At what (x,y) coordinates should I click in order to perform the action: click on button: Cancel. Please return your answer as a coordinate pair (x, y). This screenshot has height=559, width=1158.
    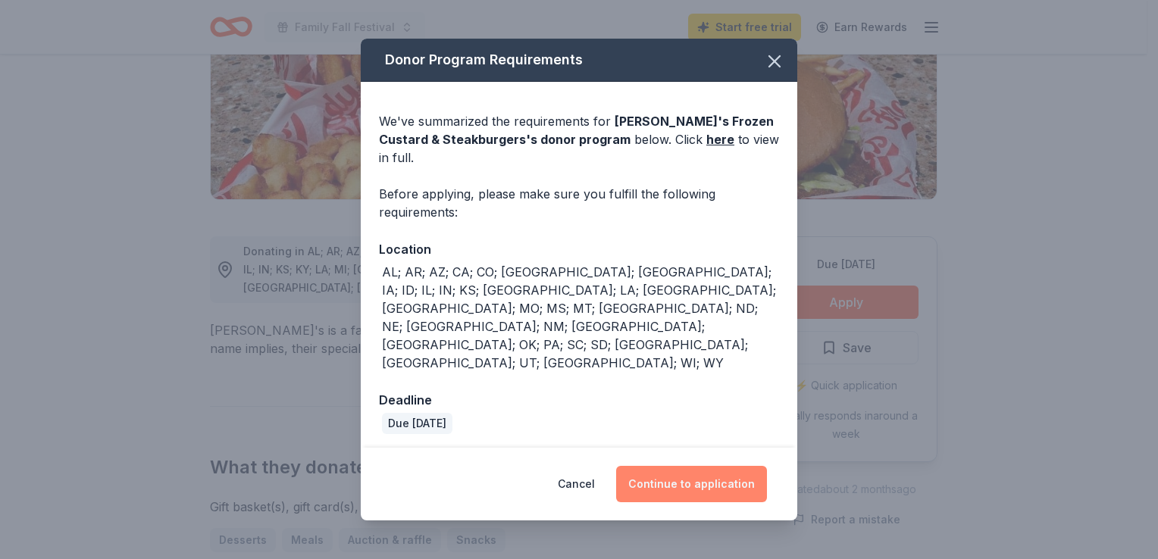
    Looking at the image, I should click on (576, 484).